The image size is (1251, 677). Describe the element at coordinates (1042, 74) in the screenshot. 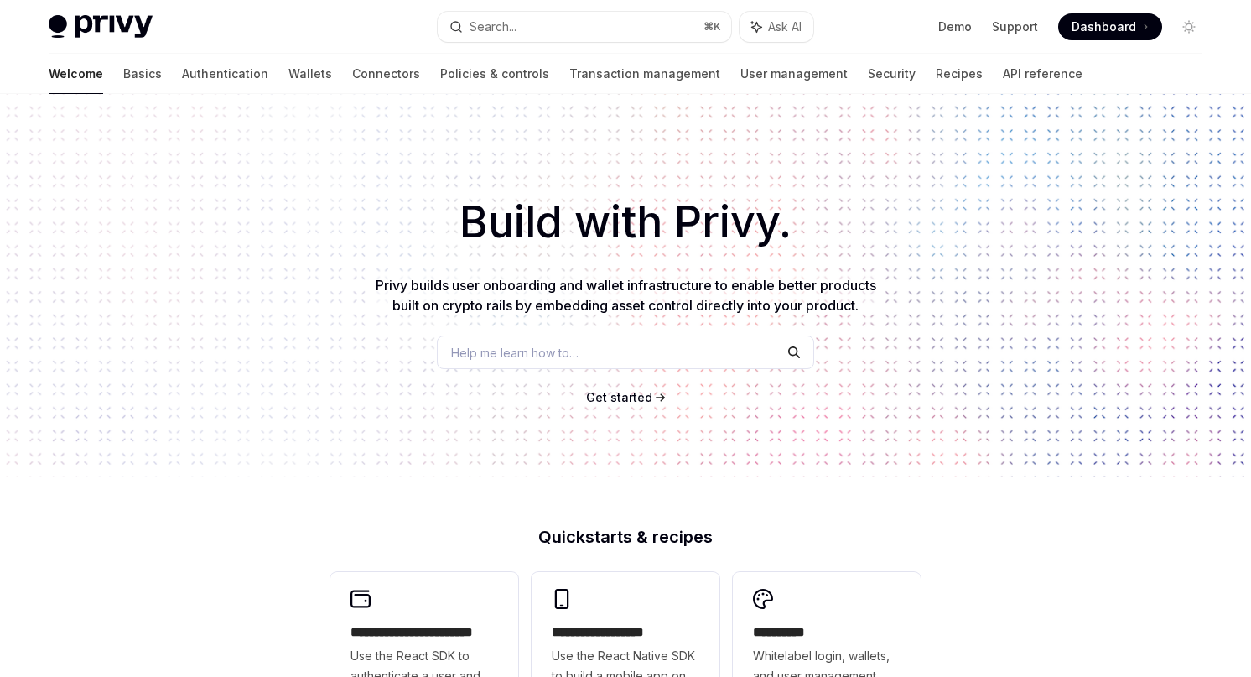

I see `a: API reference` at that location.